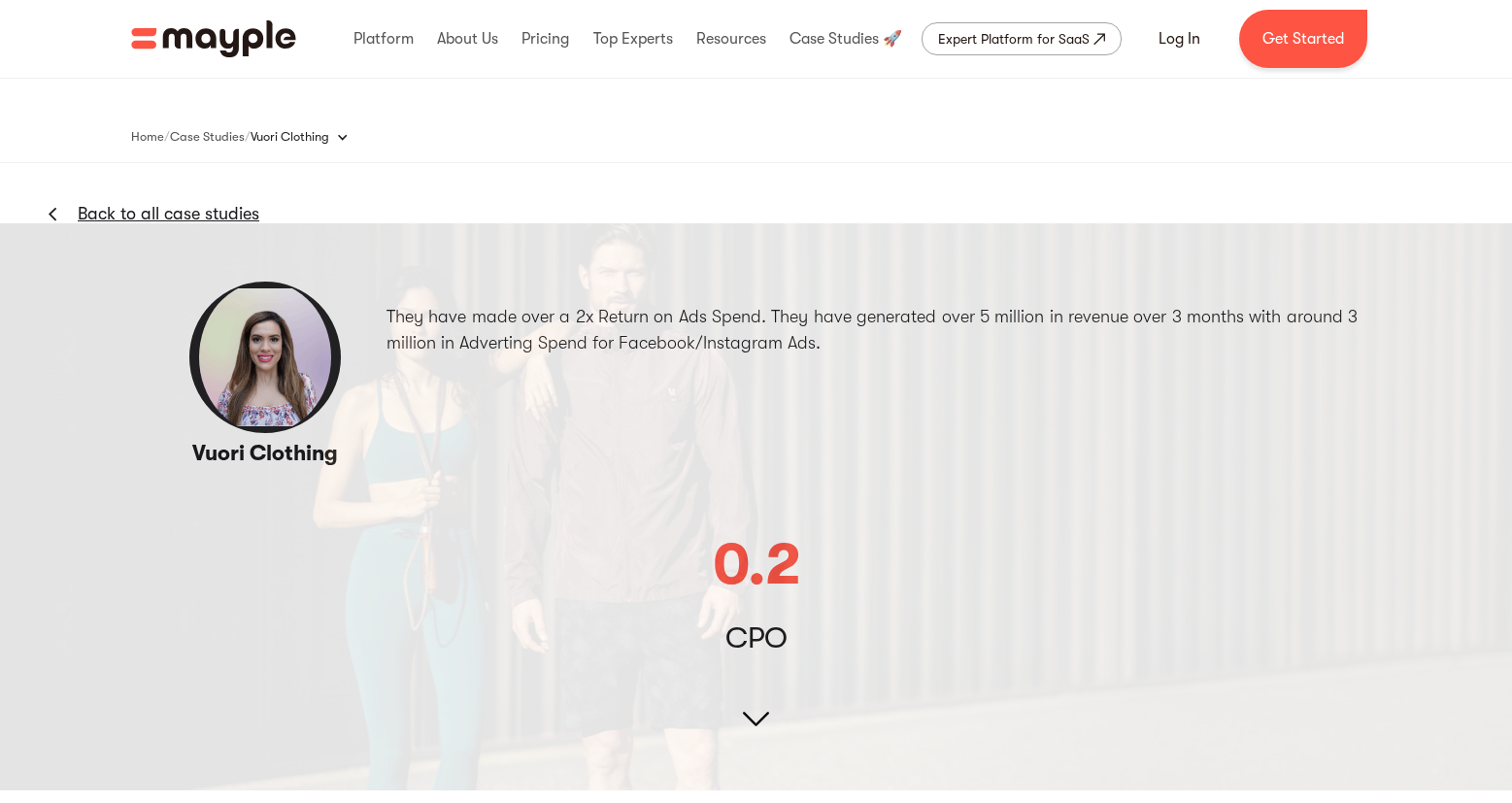 Image resolution: width=1512 pixels, height=803 pixels. What do you see at coordinates (1179, 39) in the screenshot?
I see `a: Log In` at bounding box center [1179, 39].